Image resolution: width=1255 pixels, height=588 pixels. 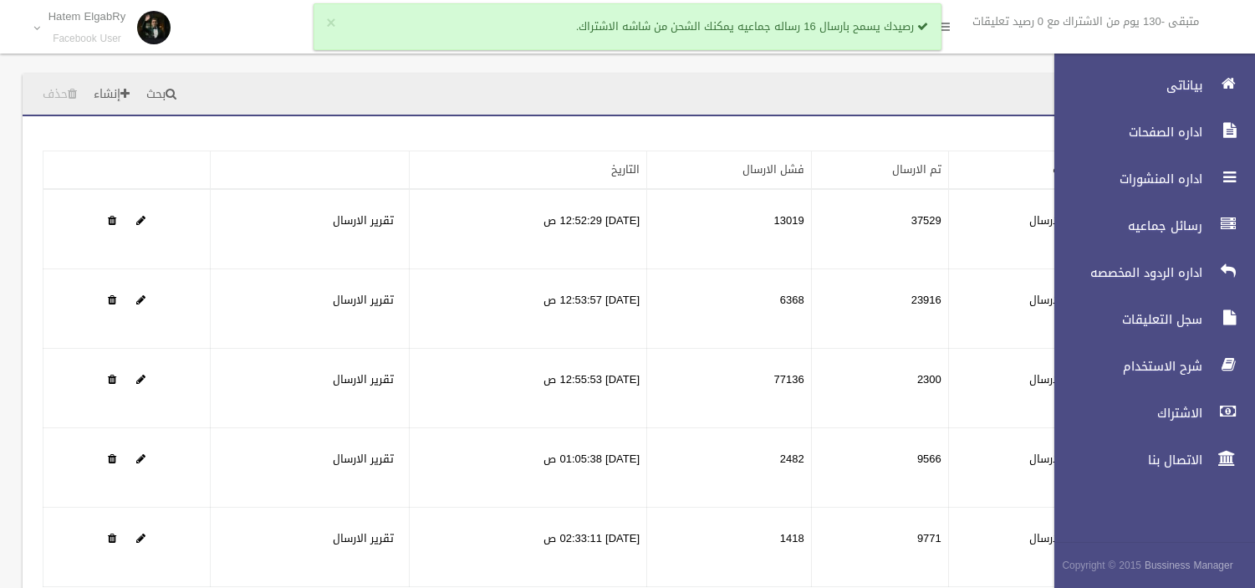 What do you see at coordinates (880, 229) in the screenshot?
I see `td: 37529` at bounding box center [880, 229].